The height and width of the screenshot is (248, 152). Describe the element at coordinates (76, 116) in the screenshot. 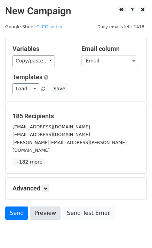

I see `h5: 185 Recipients` at that location.